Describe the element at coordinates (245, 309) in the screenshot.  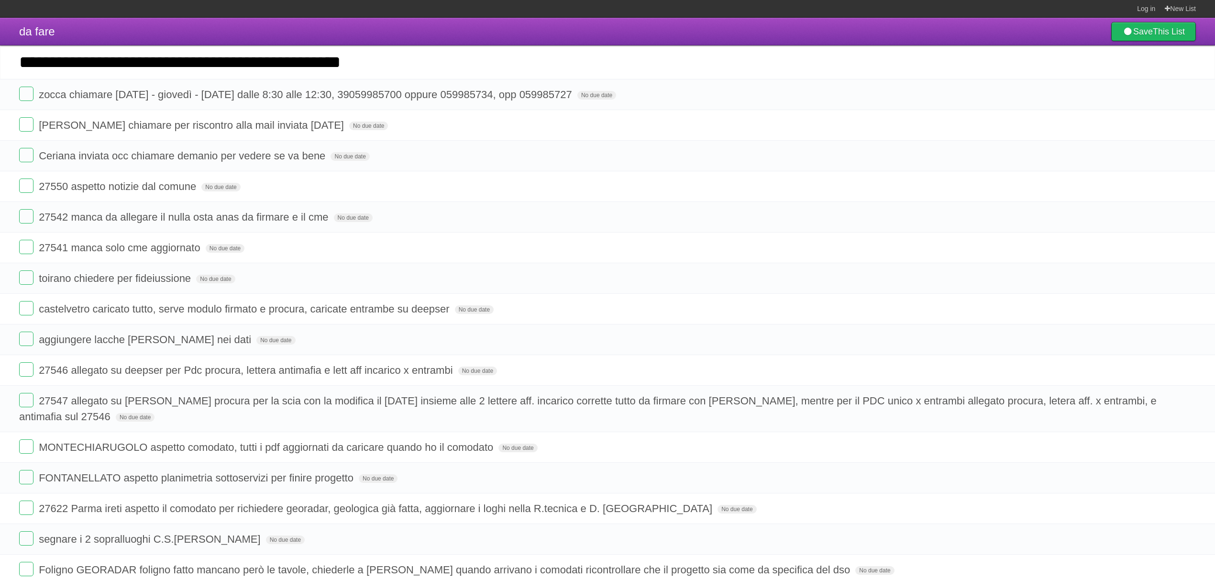
I see `span: castelvetro caricato tutto, serve modulo firmato e procura, caricate entrambe su deepser` at that location.